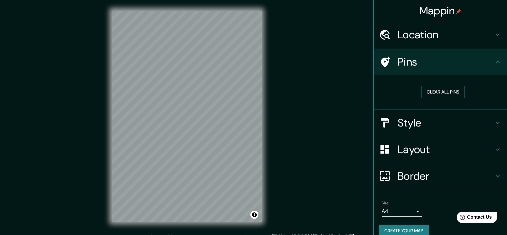 The width and height of the screenshot is (507, 235). Describe the element at coordinates (446, 123) in the screenshot. I see `h4: Style` at that location.